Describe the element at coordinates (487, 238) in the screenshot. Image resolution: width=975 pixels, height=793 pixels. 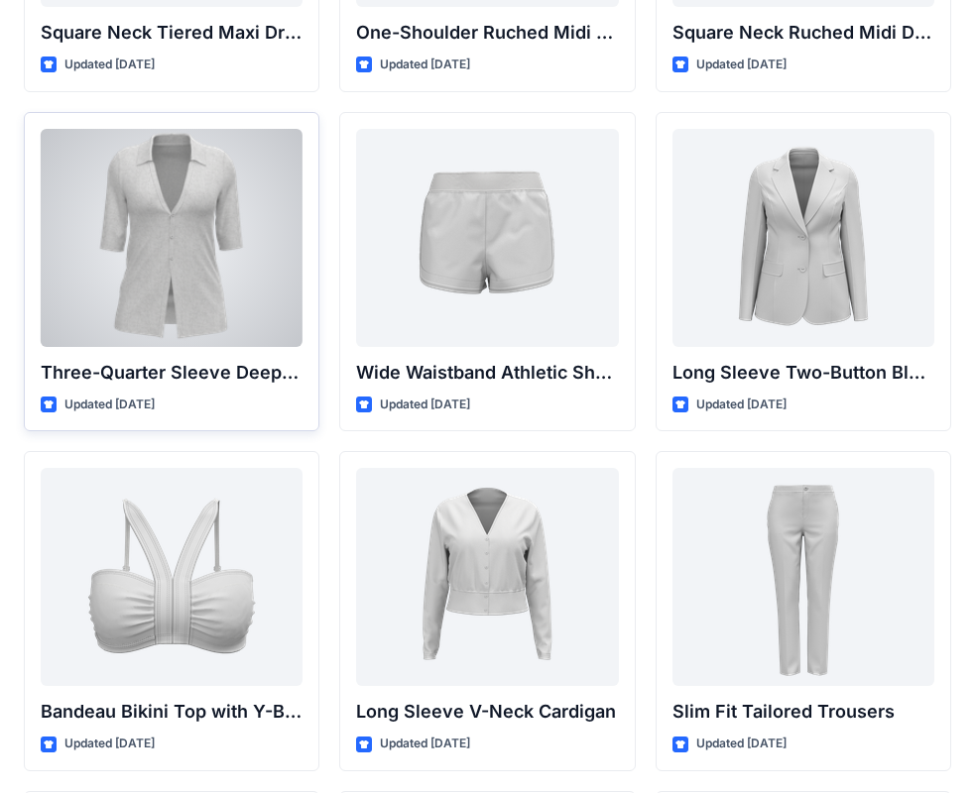
I see `a: Wide Waistband Athletic Shorts` at that location.